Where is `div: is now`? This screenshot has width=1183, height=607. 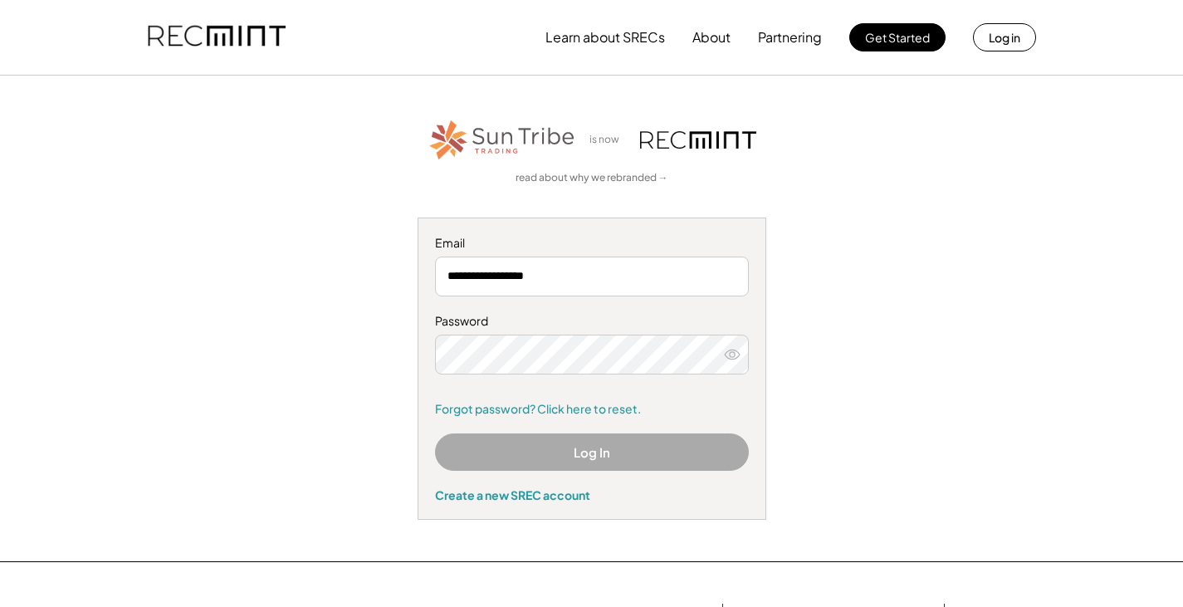
div: is now is located at coordinates (609, 139).